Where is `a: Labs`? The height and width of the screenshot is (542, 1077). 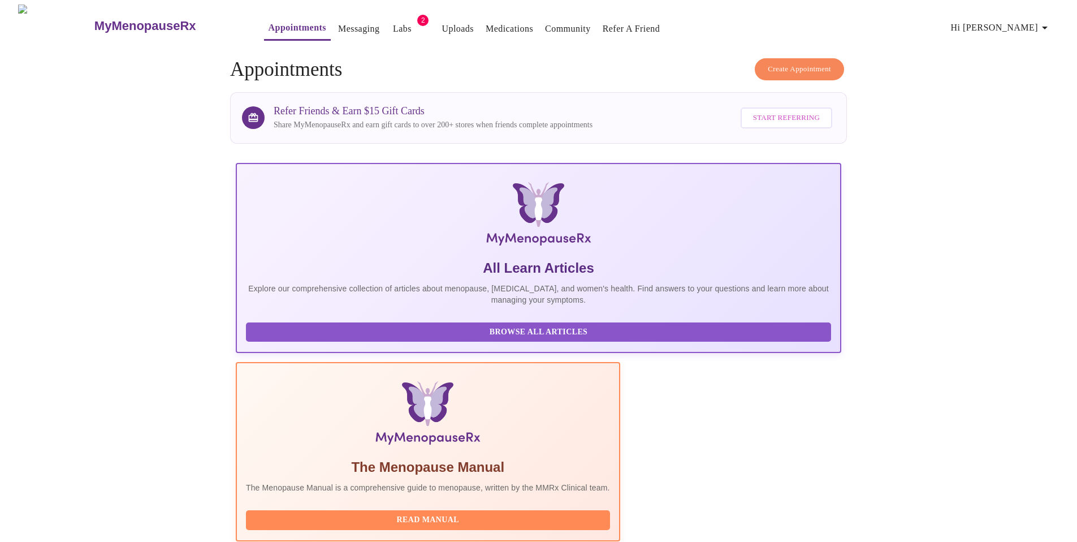
a: Labs is located at coordinates (402, 29).